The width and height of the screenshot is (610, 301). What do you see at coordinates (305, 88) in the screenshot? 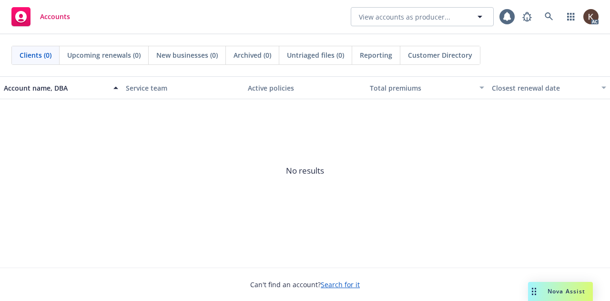
I see `div: Active policies` at bounding box center [305, 88].